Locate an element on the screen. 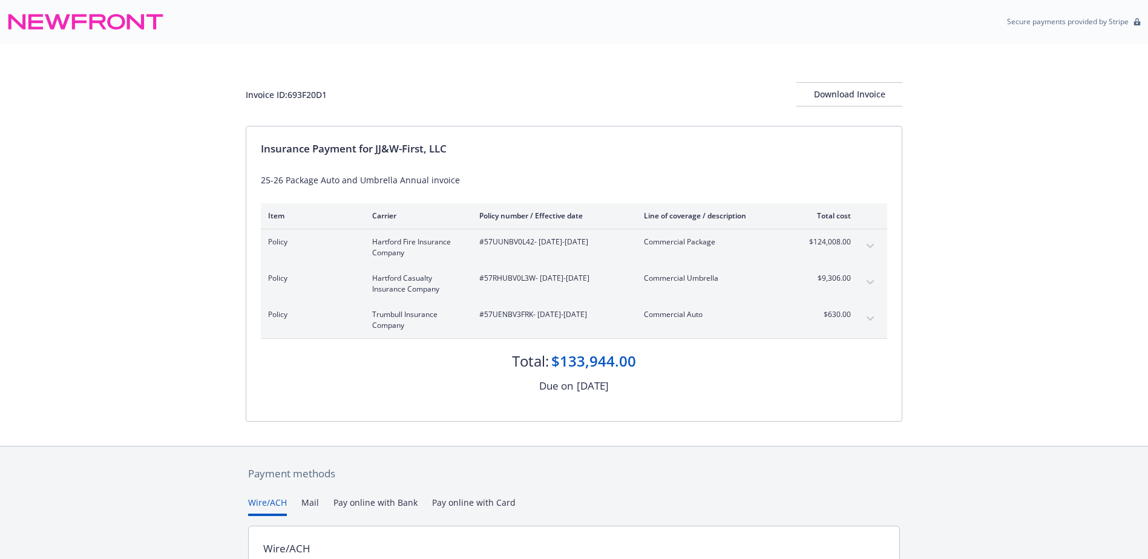  span: Hartford Fire Insurance Company is located at coordinates (416, 247).